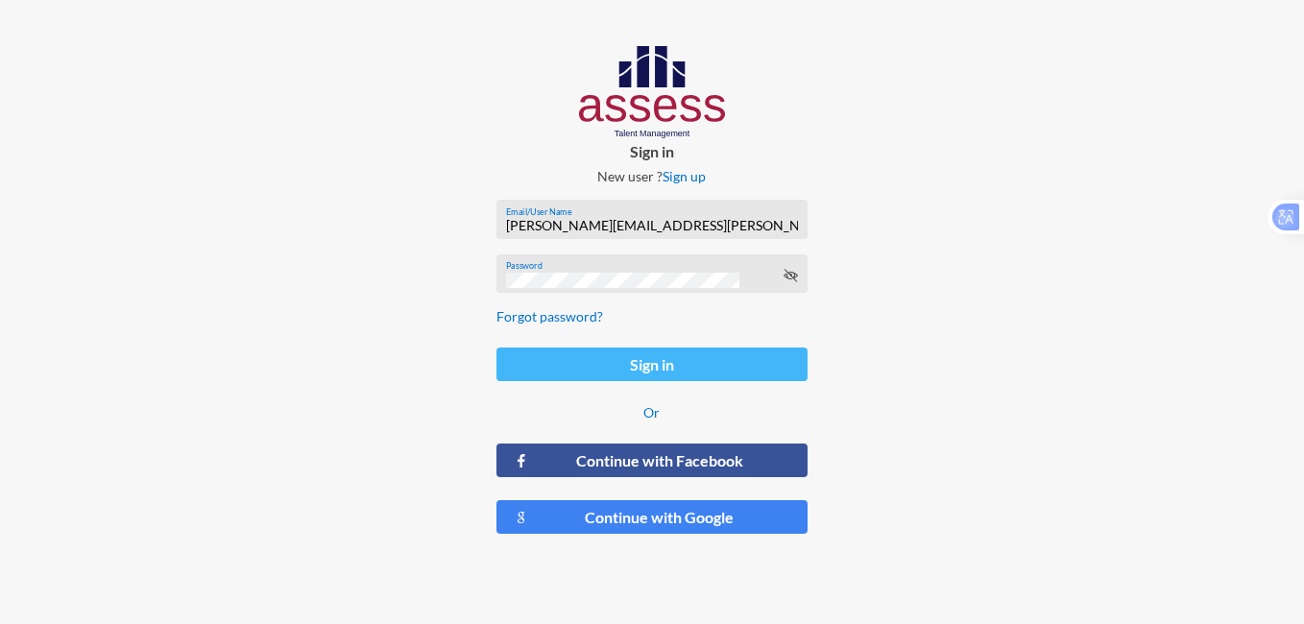 Image resolution: width=1304 pixels, height=624 pixels. Describe the element at coordinates (652, 364) in the screenshot. I see `button: Sign in` at that location.